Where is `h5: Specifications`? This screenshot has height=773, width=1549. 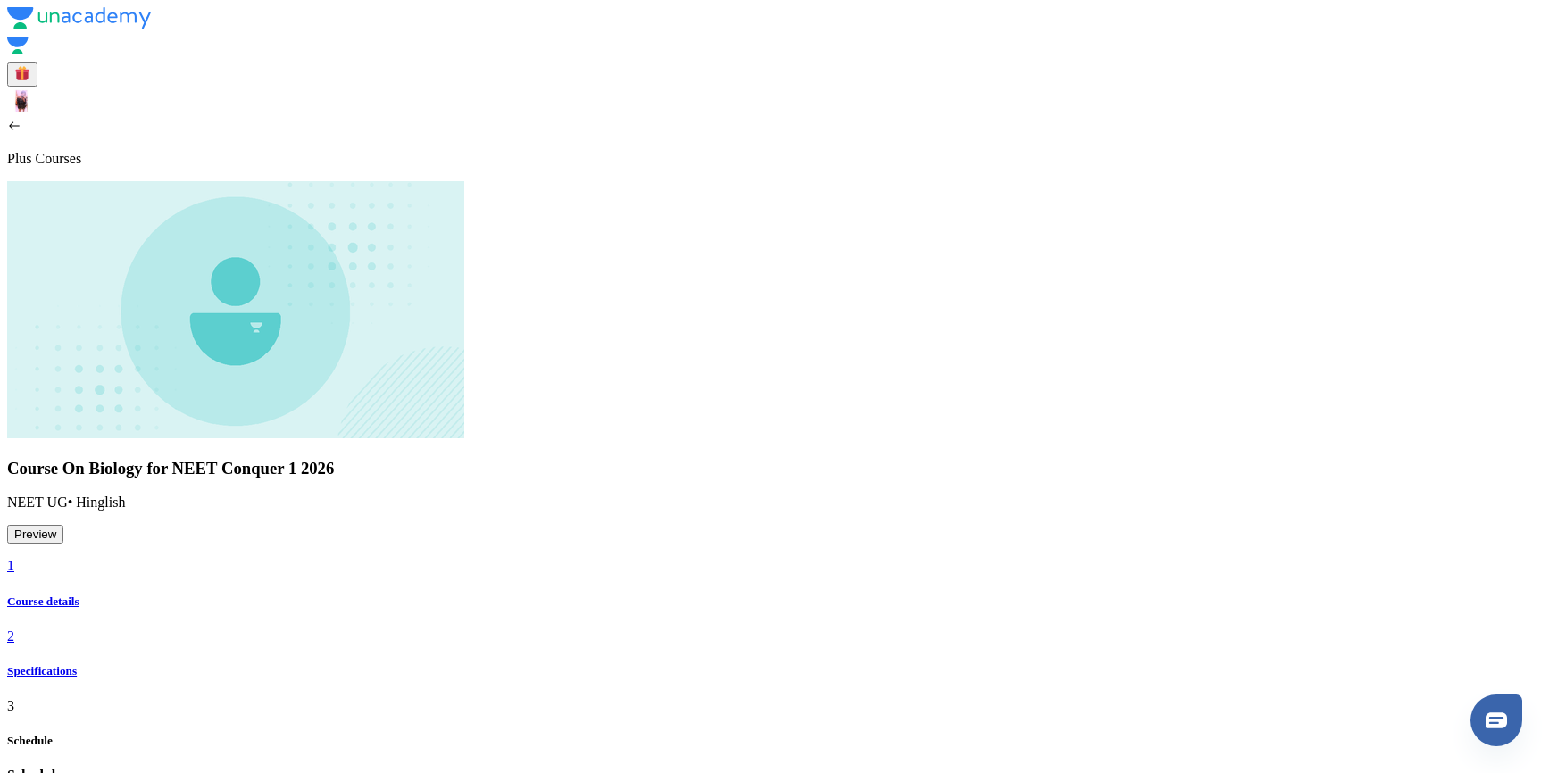 h5: Specifications is located at coordinates (774, 671).